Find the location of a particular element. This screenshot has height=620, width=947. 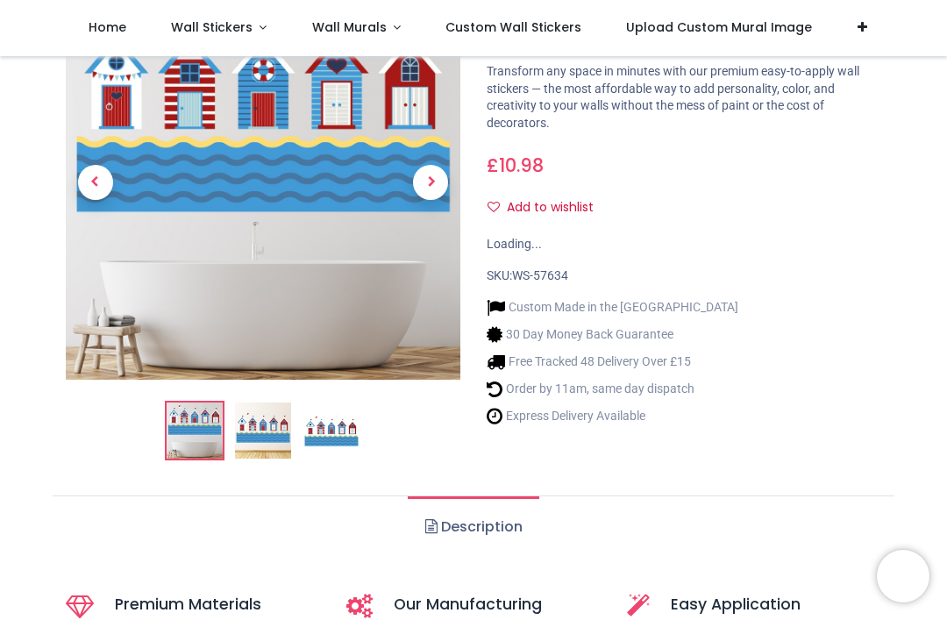

i: Add to wishlist is located at coordinates (493, 207).